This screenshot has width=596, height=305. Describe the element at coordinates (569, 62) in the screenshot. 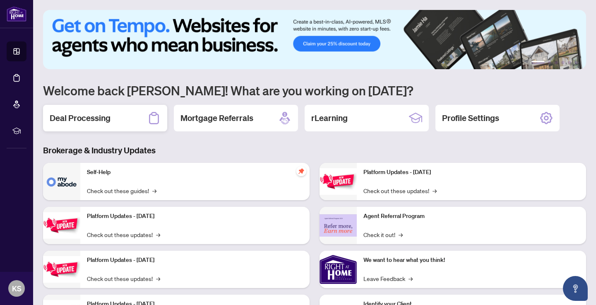

I see `button: 5` at that location.